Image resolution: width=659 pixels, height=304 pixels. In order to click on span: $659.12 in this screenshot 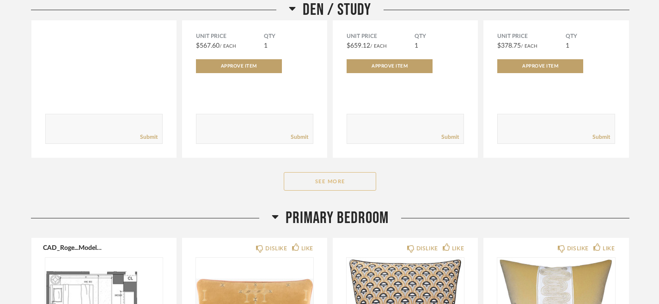, I will do `click(358, 46)`.